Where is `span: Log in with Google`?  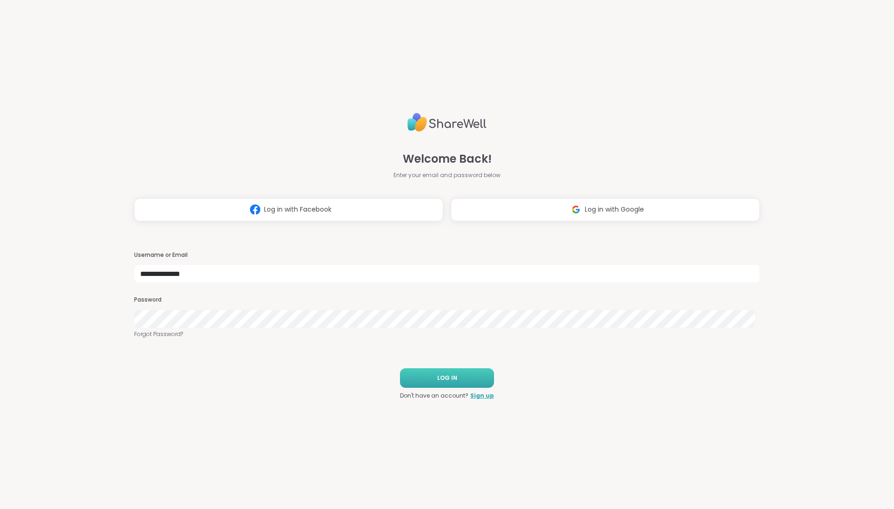 span: Log in with Google is located at coordinates (614, 209).